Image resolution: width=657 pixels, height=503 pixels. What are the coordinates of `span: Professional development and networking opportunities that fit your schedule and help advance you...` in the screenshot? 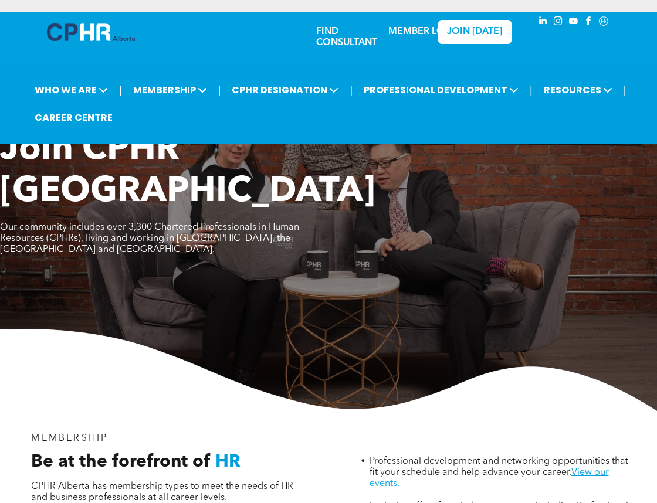 It's located at (499, 467).